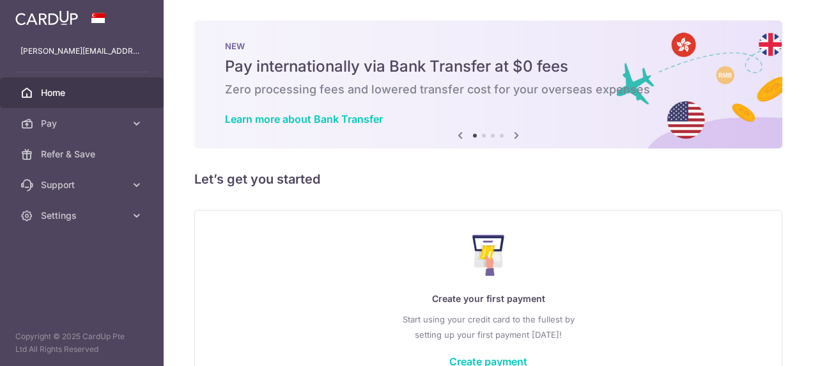  Describe the element at coordinates (304, 119) in the screenshot. I see `a: Learn more about Bank Transfer` at that location.